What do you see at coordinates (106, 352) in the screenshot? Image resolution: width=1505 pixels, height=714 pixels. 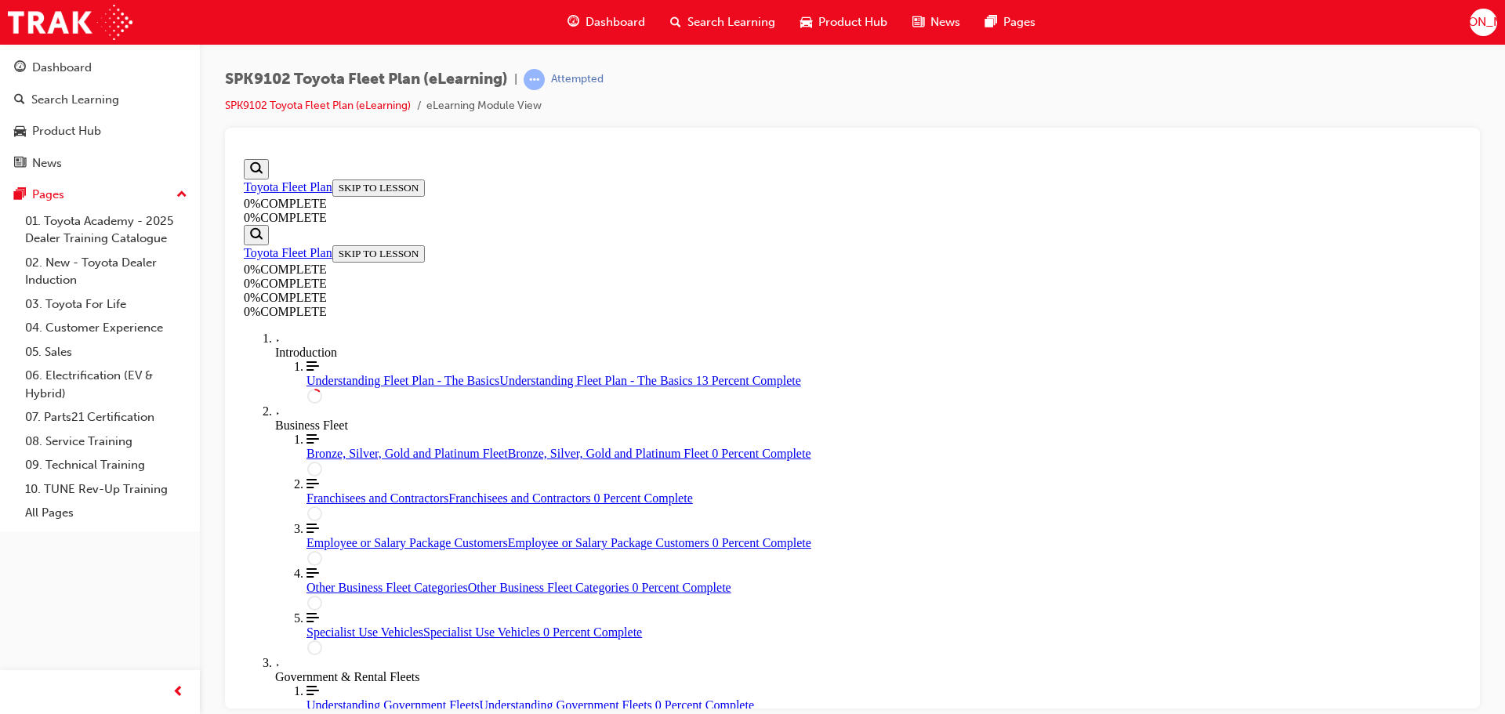 I see `a: 05. Sales` at bounding box center [106, 352].